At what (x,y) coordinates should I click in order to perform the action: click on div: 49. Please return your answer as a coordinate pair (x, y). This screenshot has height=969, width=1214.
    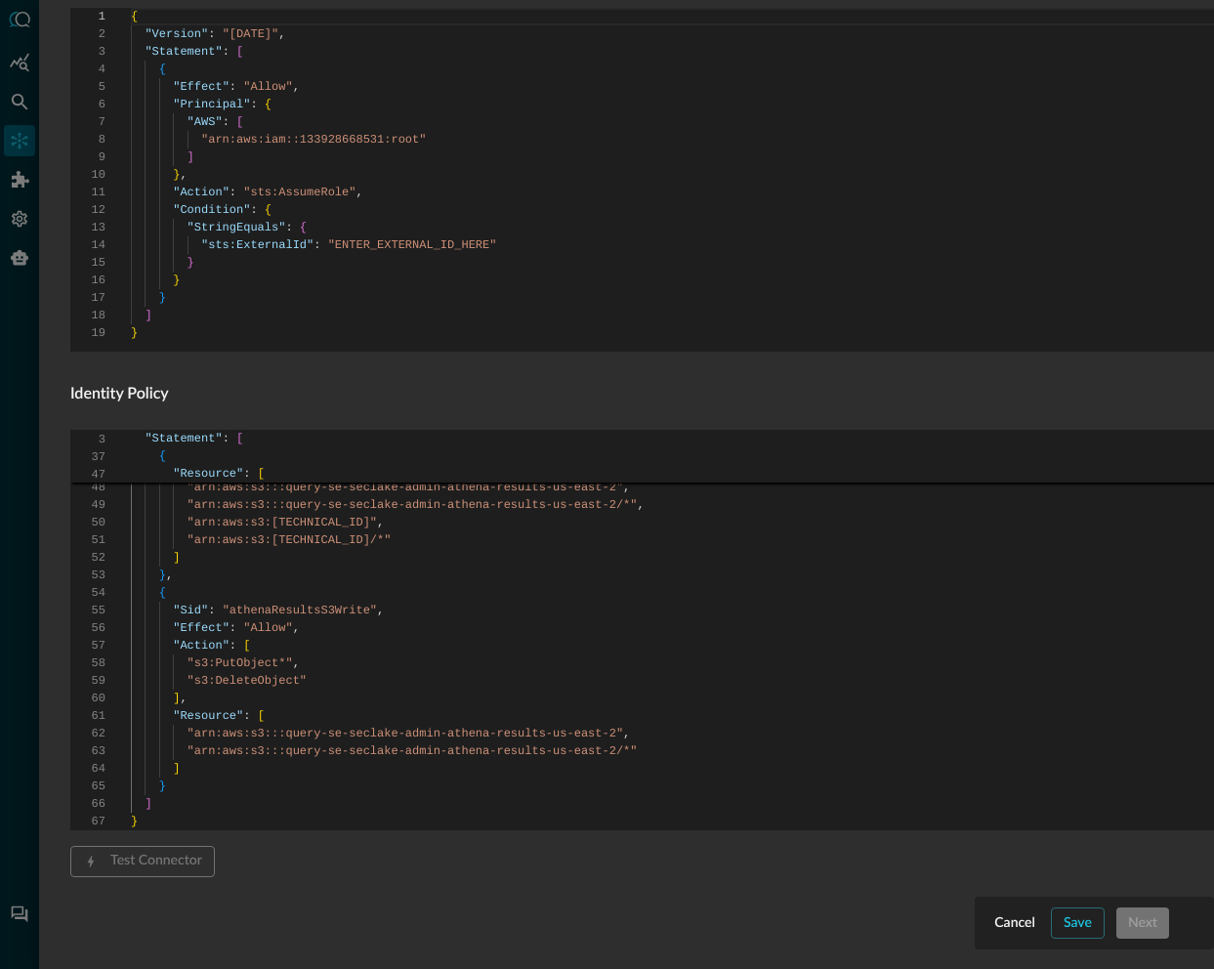
    Looking at the image, I should click on (88, 505).